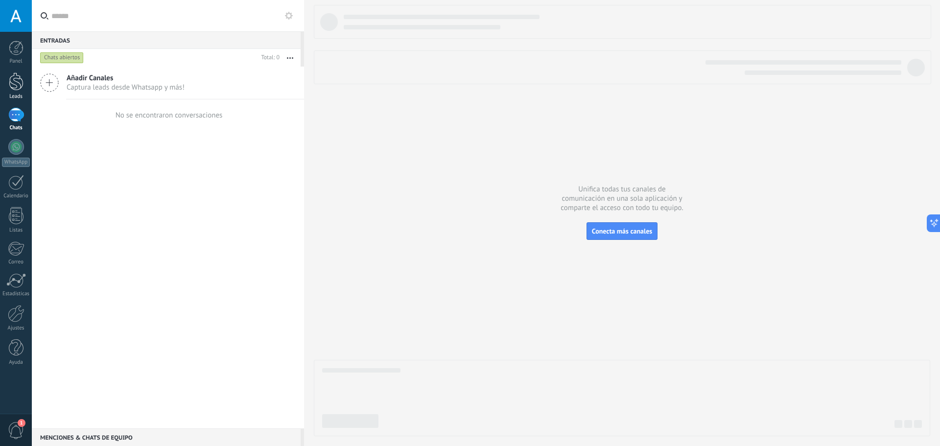 The image size is (940, 446). Describe the element at coordinates (16, 162) in the screenshot. I see `div: WhatsApp` at that location.